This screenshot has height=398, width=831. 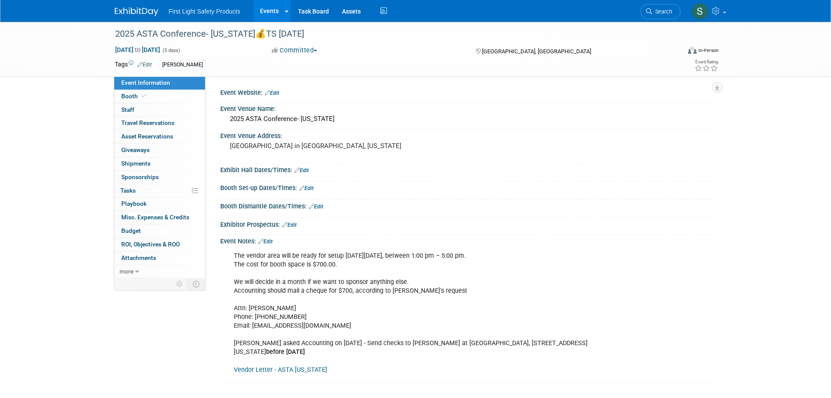 What do you see at coordinates (128, 190) in the screenshot?
I see `span: Tasks` at bounding box center [128, 190].